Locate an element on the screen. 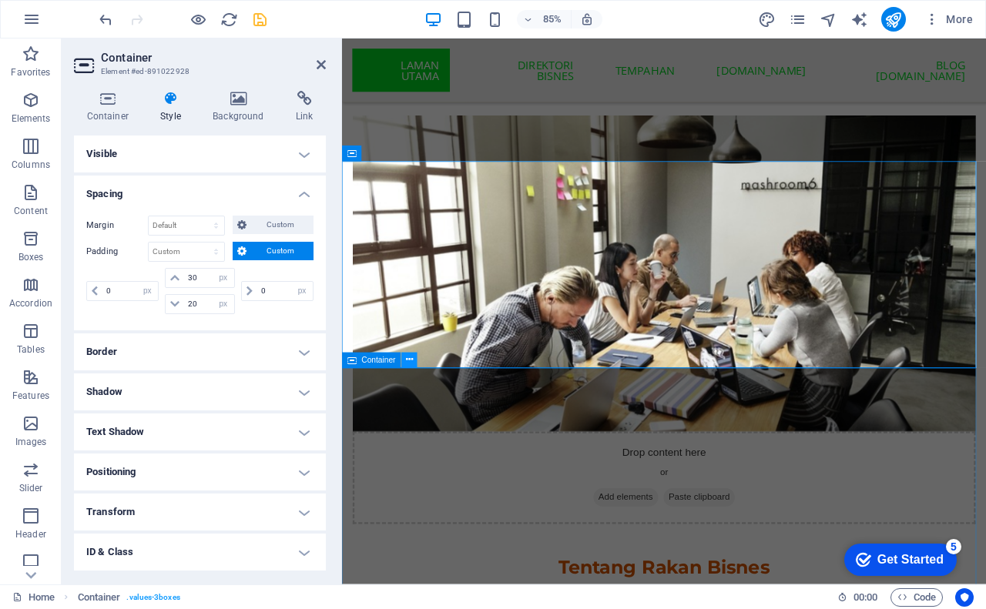  button: Code is located at coordinates (917, 598).